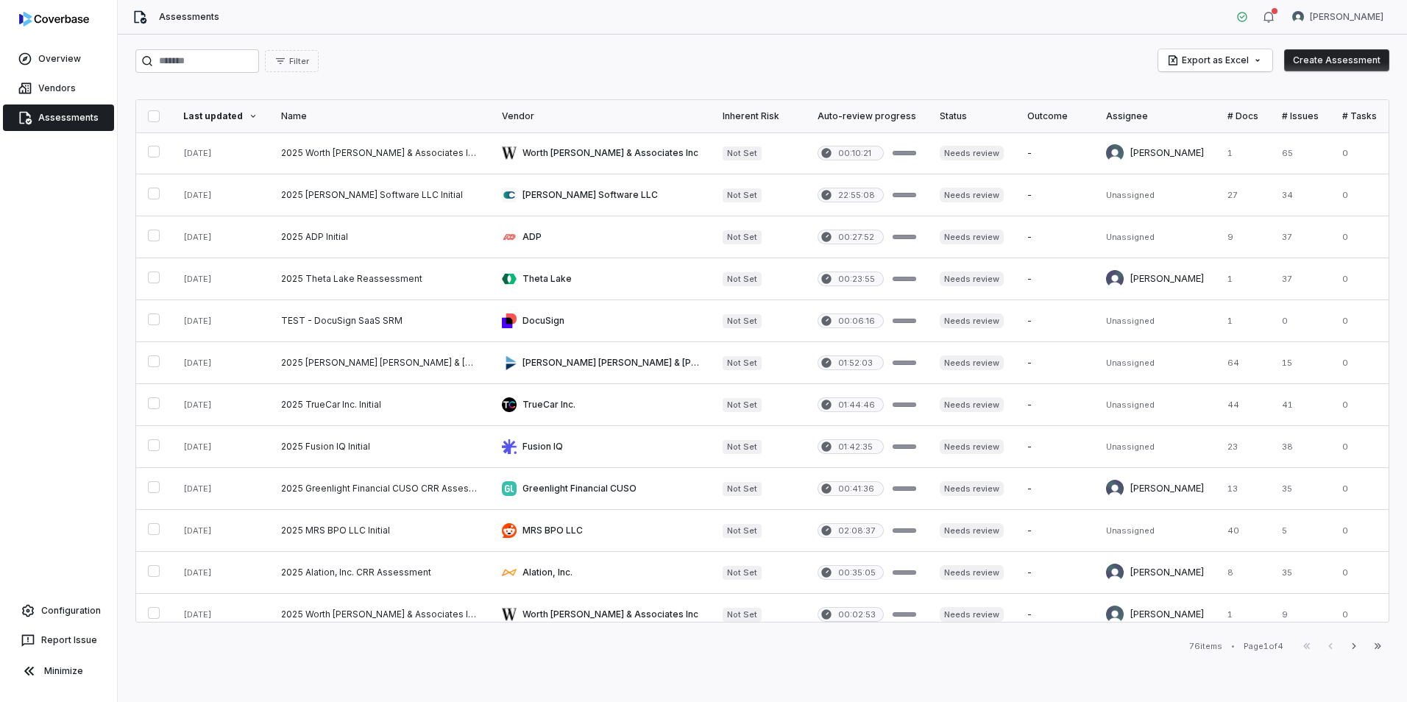 This screenshot has height=702, width=1407. What do you see at coordinates (58, 611) in the screenshot?
I see `a: Configuration` at bounding box center [58, 611].